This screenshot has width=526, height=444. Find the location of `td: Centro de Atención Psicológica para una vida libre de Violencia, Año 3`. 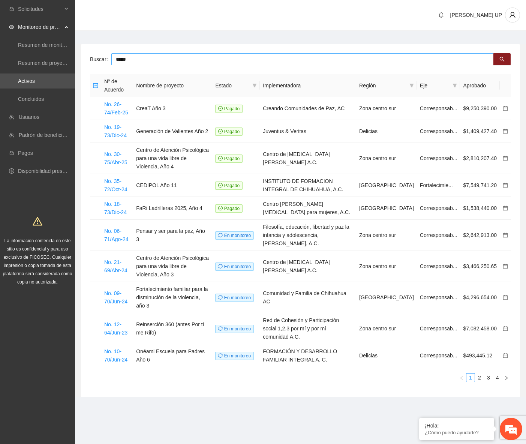

td: Centro de Atención Psicológica para una vida libre de Violencia, Año 3 is located at coordinates (173, 266).